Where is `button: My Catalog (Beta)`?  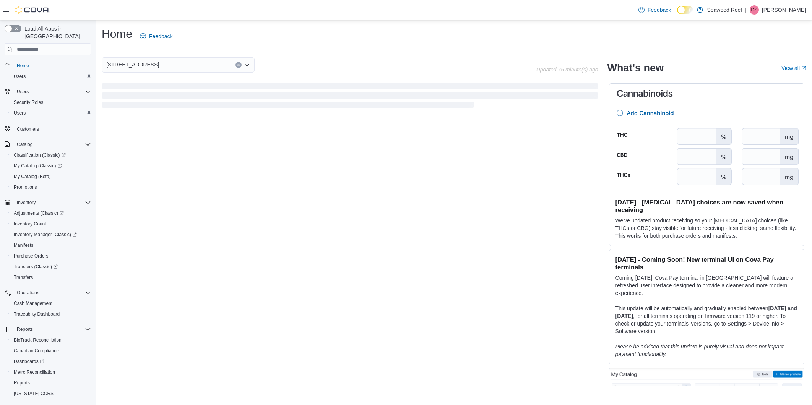 button: My Catalog (Beta) is located at coordinates (51, 177).